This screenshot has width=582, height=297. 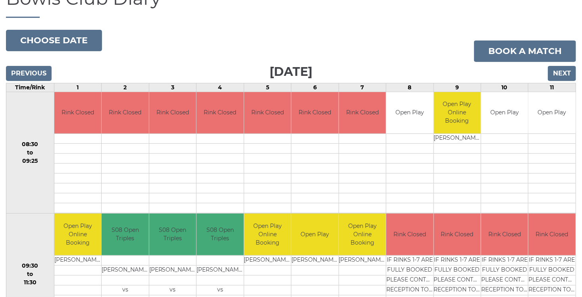 I want to click on input: Next, so click(x=562, y=74).